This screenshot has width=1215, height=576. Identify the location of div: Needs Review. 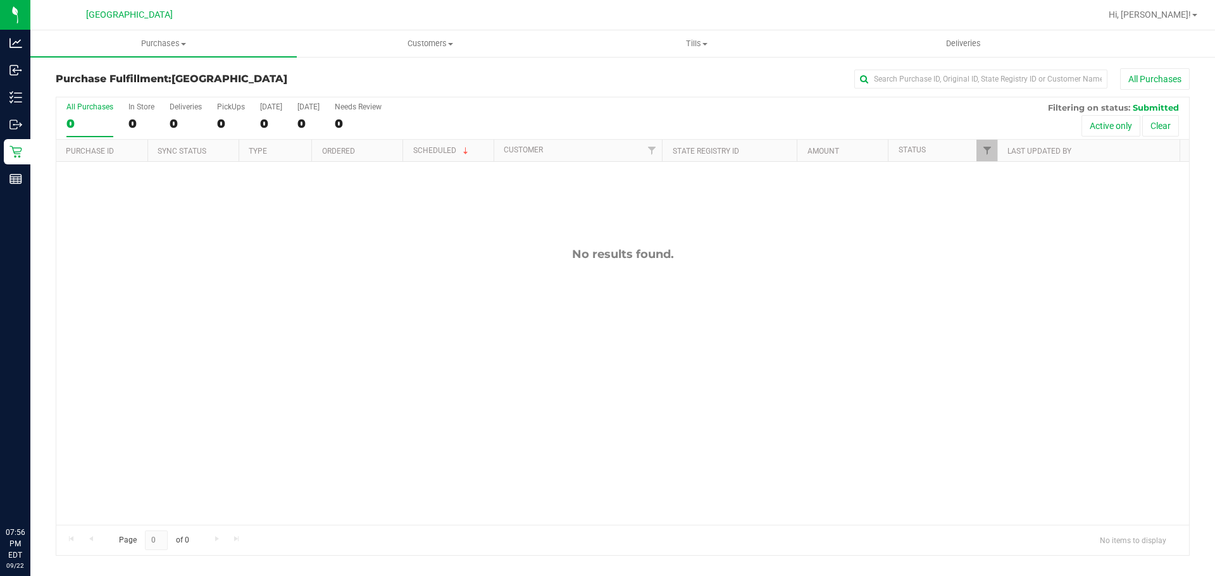
(358, 107).